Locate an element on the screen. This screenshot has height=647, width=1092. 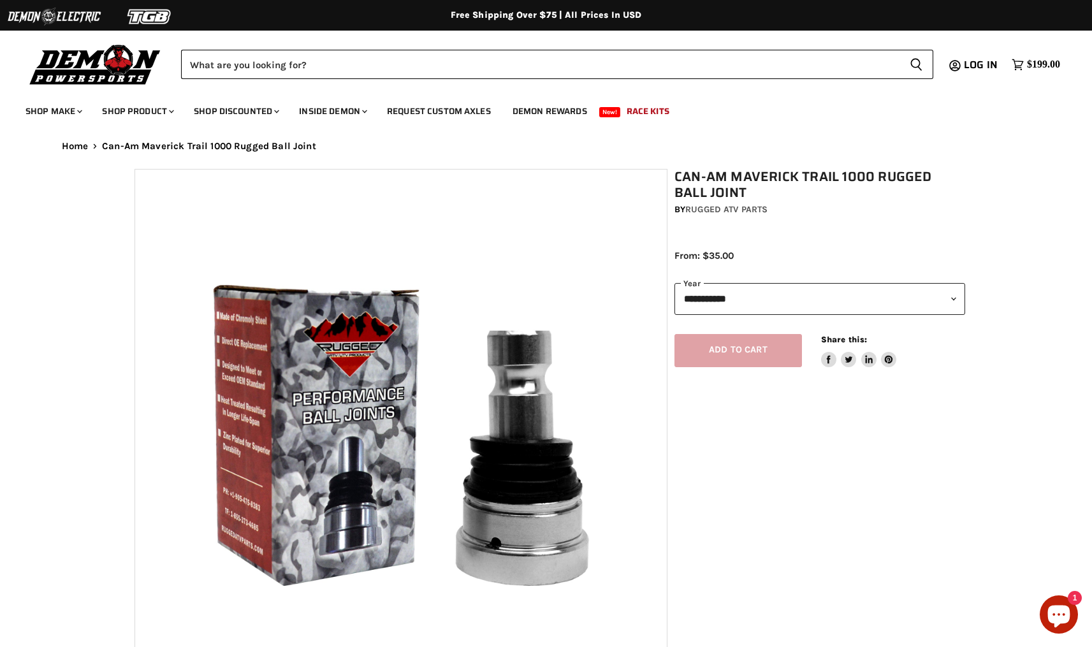
a: Home is located at coordinates (75, 146).